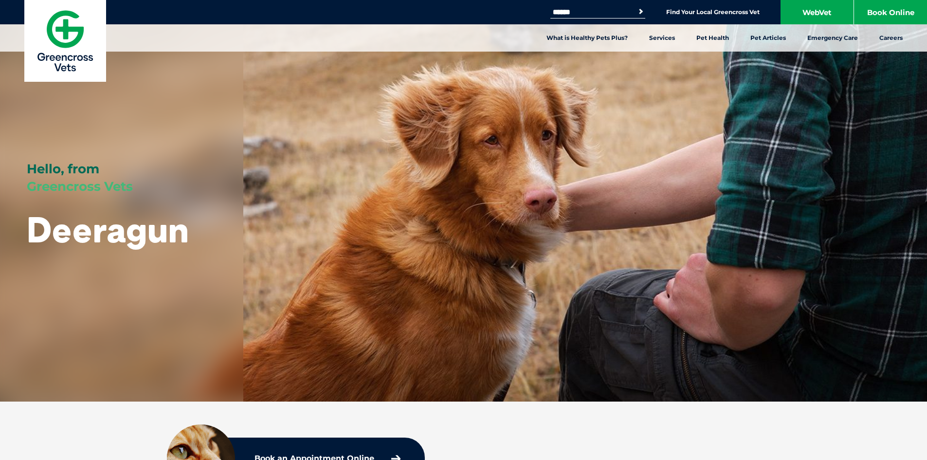 This screenshot has height=460, width=927. Describe the element at coordinates (891, 38) in the screenshot. I see `a: Careers` at that location.